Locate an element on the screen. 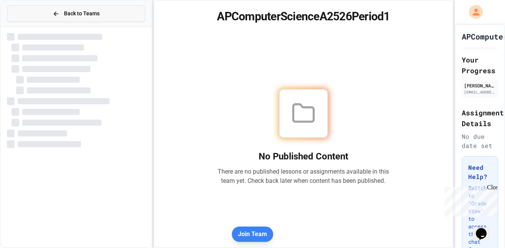 The width and height of the screenshot is (505, 248). button: Back to Teams is located at coordinates (76, 13).